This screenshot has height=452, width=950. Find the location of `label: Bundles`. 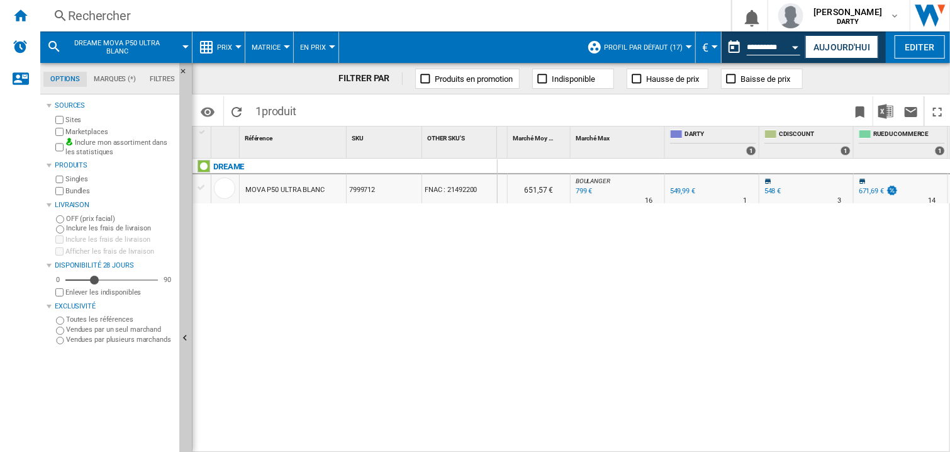

label: Bundles is located at coordinates (120, 191).